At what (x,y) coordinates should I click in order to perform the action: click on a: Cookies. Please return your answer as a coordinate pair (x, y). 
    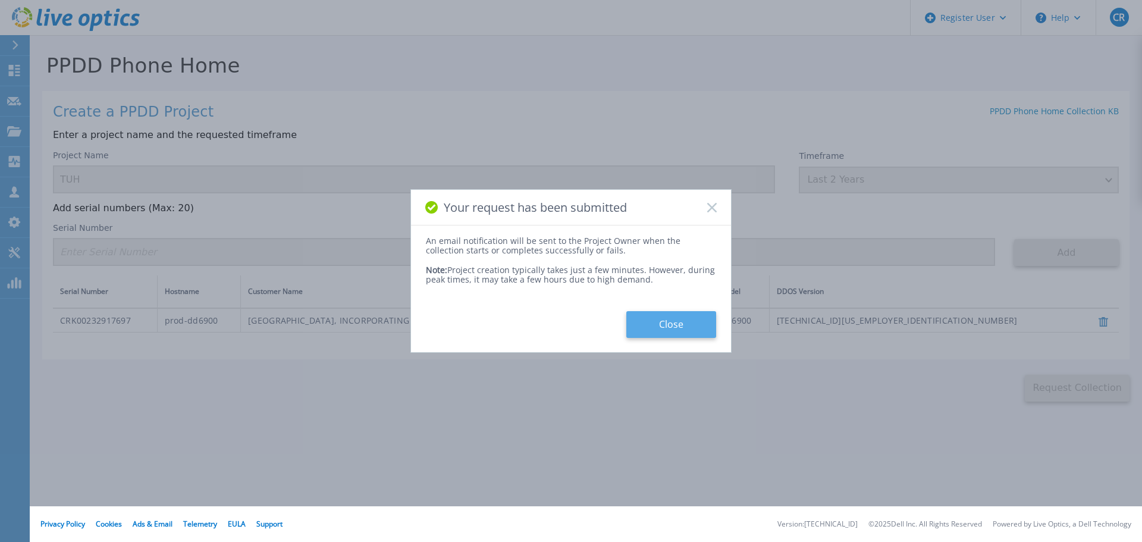
    Looking at the image, I should click on (109, 523).